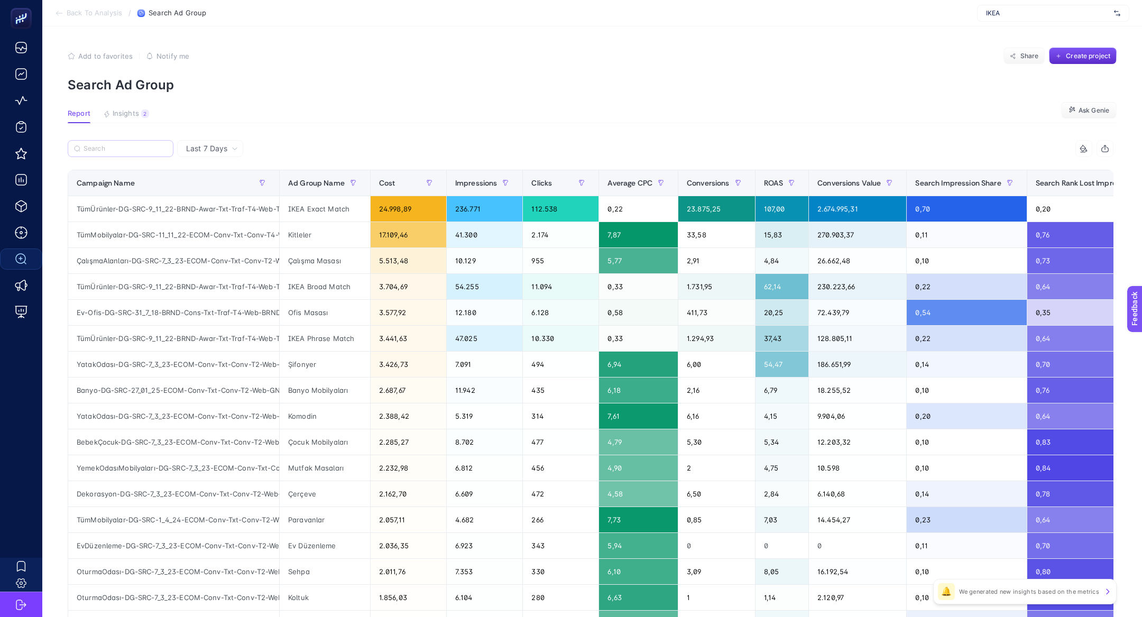 The width and height of the screenshot is (1142, 617). What do you see at coordinates (485, 338) in the screenshot?
I see `div: 47.025` at bounding box center [485, 338].